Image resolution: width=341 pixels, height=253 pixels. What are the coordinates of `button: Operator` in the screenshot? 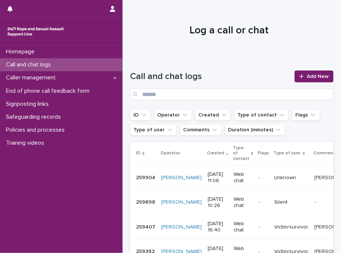 It's located at (172, 115).